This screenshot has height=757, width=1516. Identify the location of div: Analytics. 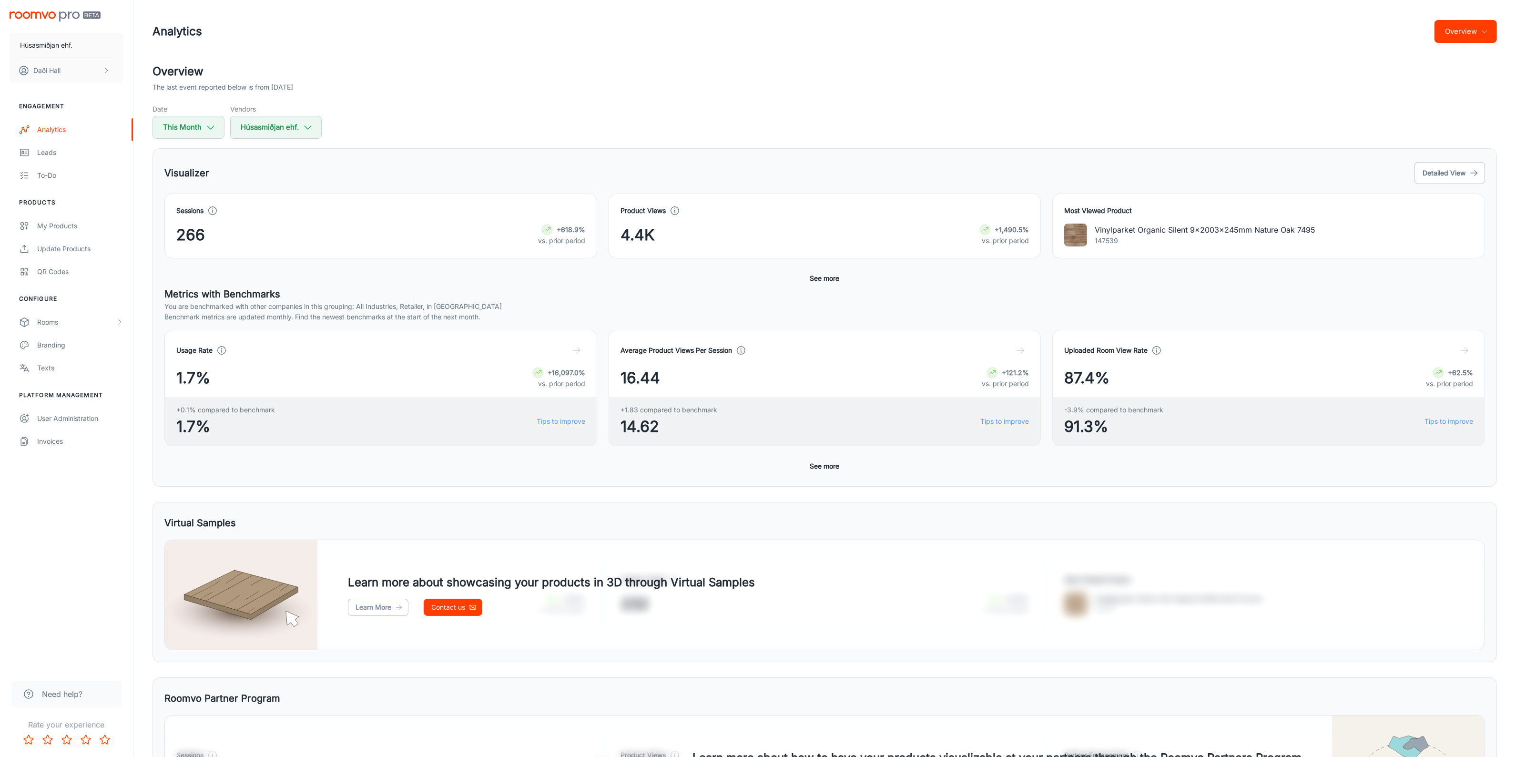
(80, 130).